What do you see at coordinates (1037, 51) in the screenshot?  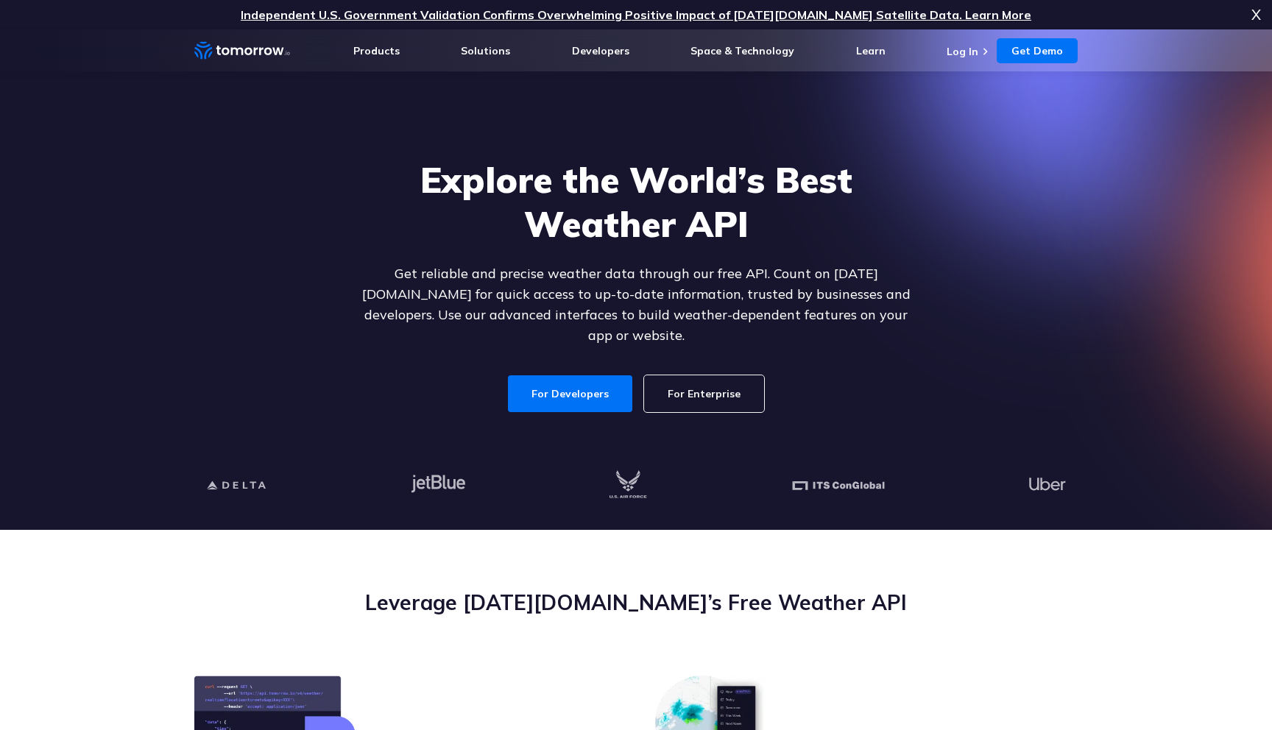 I see `a: Get Demo` at bounding box center [1037, 51].